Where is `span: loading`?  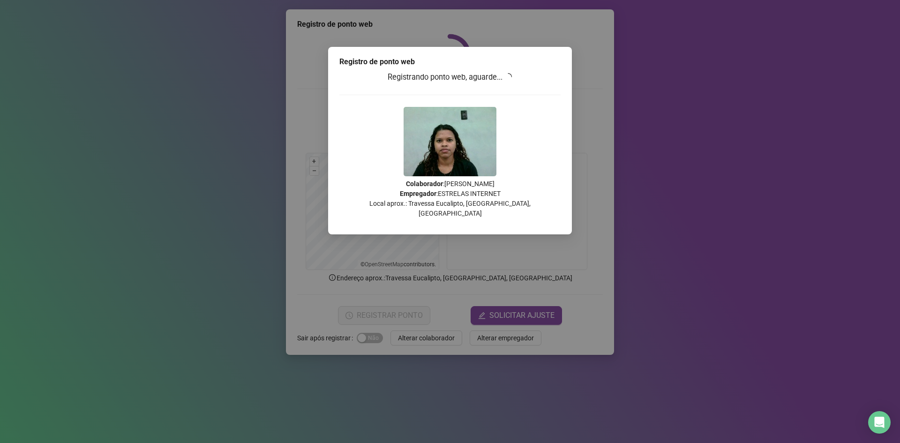
span: loading is located at coordinates (508, 77).